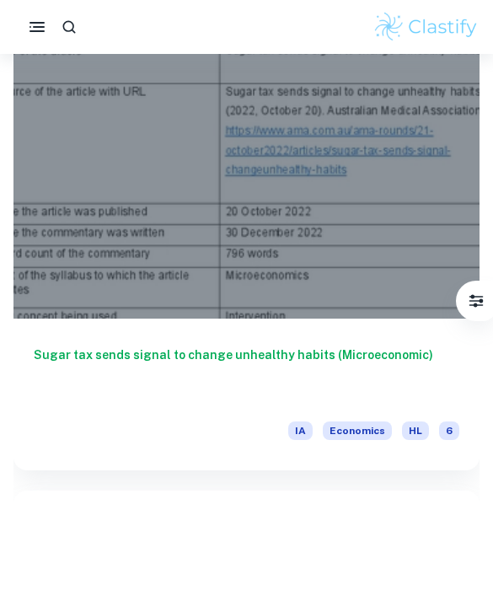  Describe the element at coordinates (357, 431) in the screenshot. I see `span: Economics` at that location.